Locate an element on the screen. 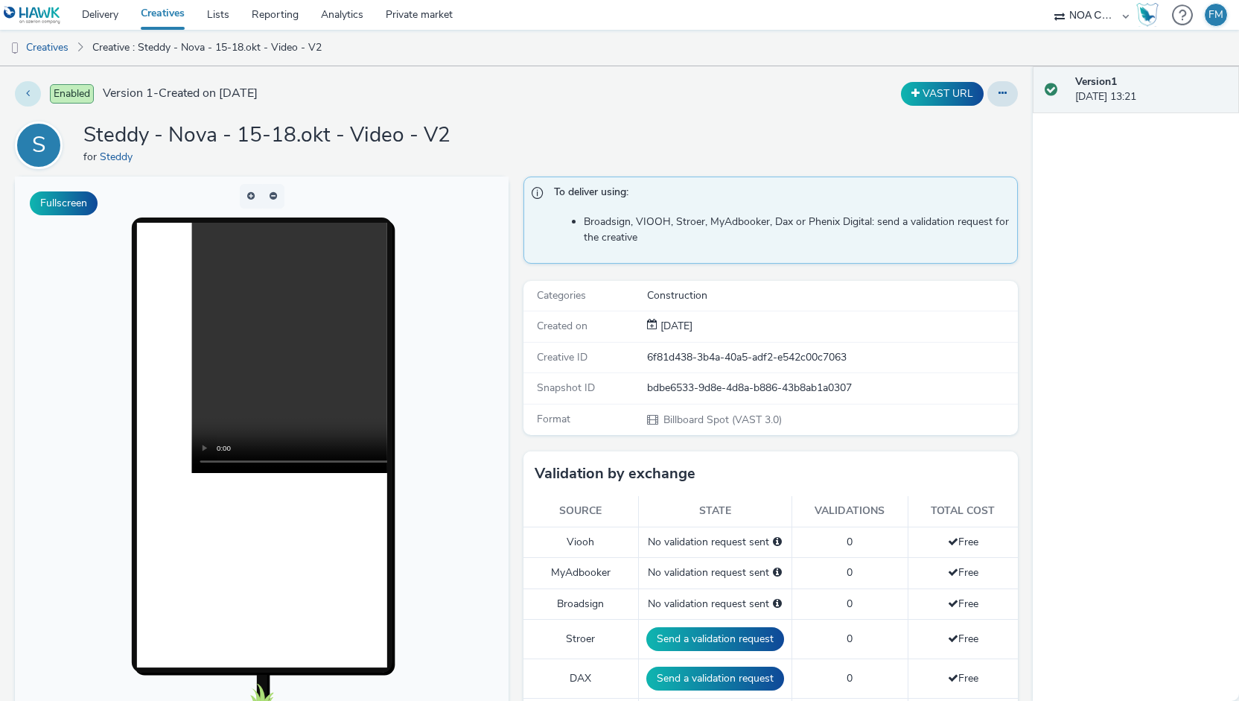 The width and height of the screenshot is (1239, 701). th: Total cost is located at coordinates (963, 511).